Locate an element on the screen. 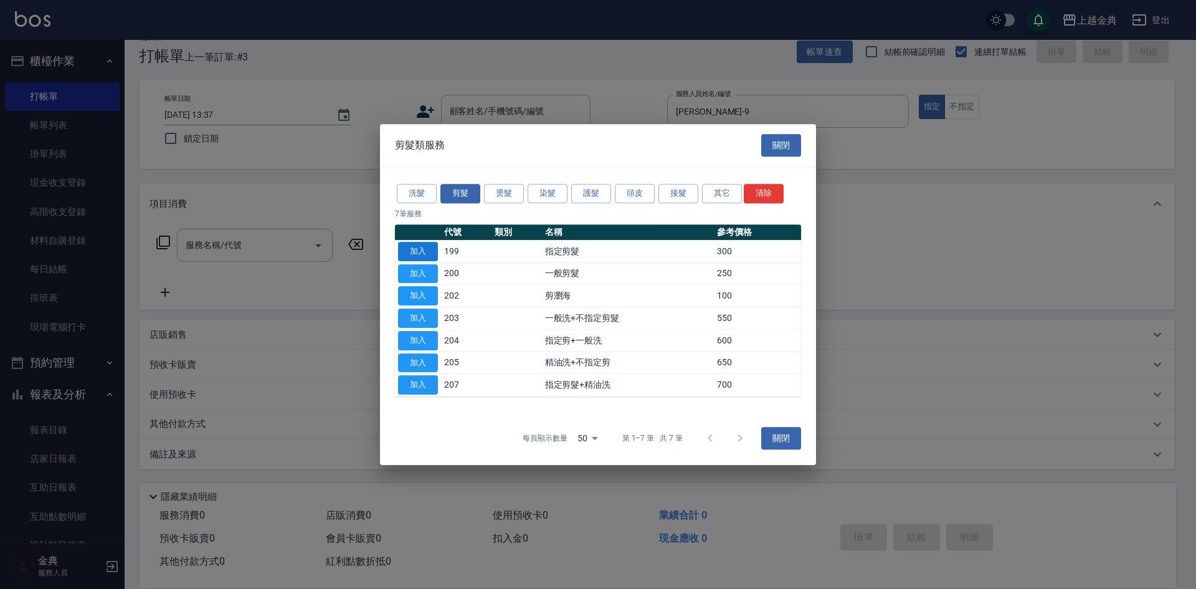 Image resolution: width=1196 pixels, height=589 pixels. td: 指定剪髮+精油洗 is located at coordinates (628, 385).